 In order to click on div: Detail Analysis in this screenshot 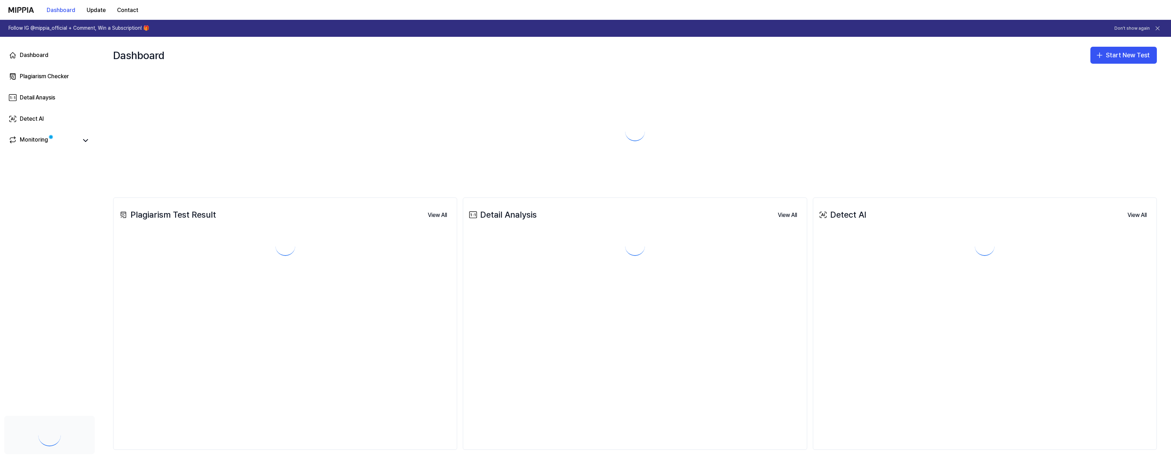, I will do `click(502, 215)`.